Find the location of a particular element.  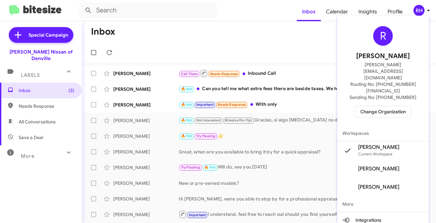

span: More is located at coordinates (383, 204).